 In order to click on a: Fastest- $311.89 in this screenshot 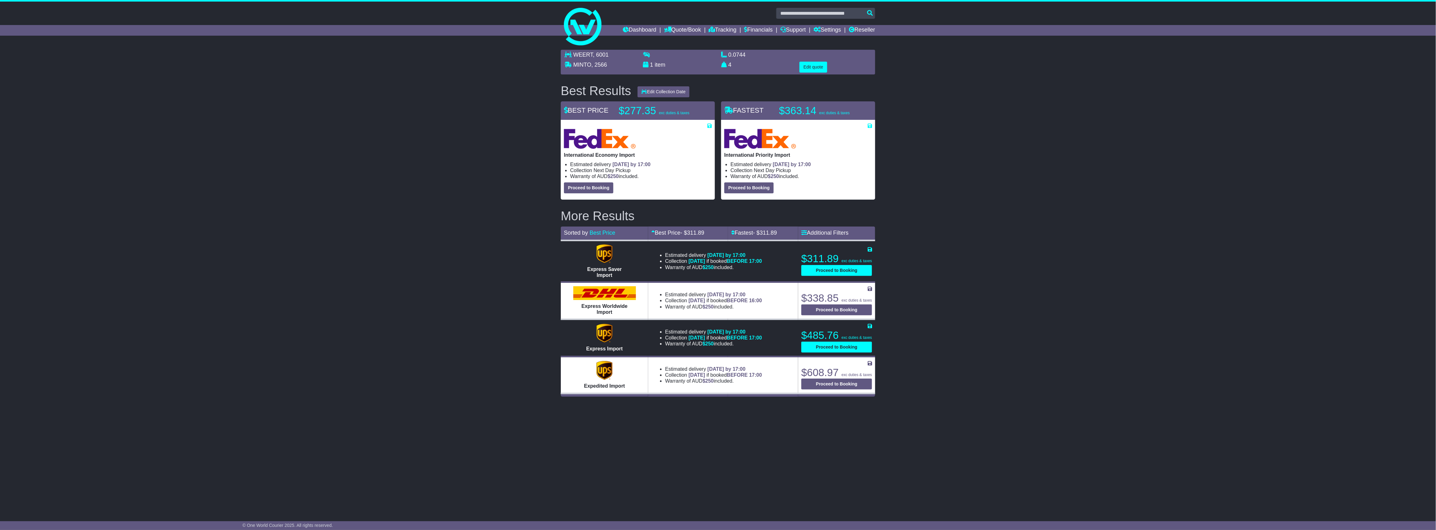, I will do `click(754, 233)`.